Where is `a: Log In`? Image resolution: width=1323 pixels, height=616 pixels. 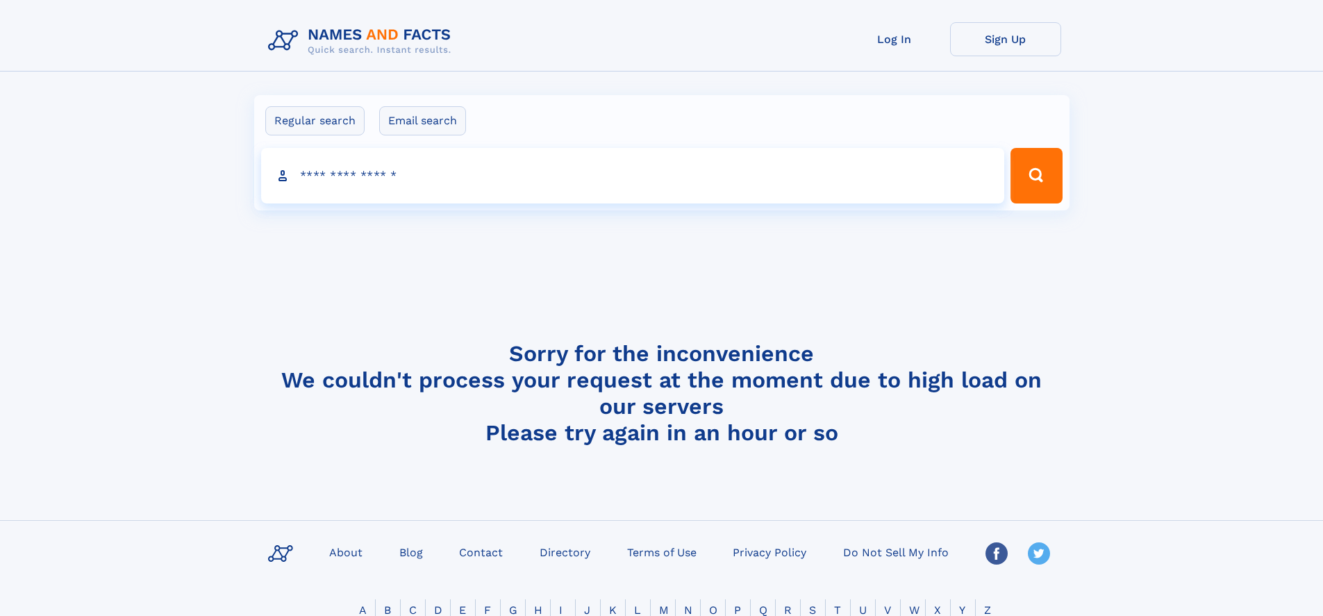
a: Log In is located at coordinates (894, 39).